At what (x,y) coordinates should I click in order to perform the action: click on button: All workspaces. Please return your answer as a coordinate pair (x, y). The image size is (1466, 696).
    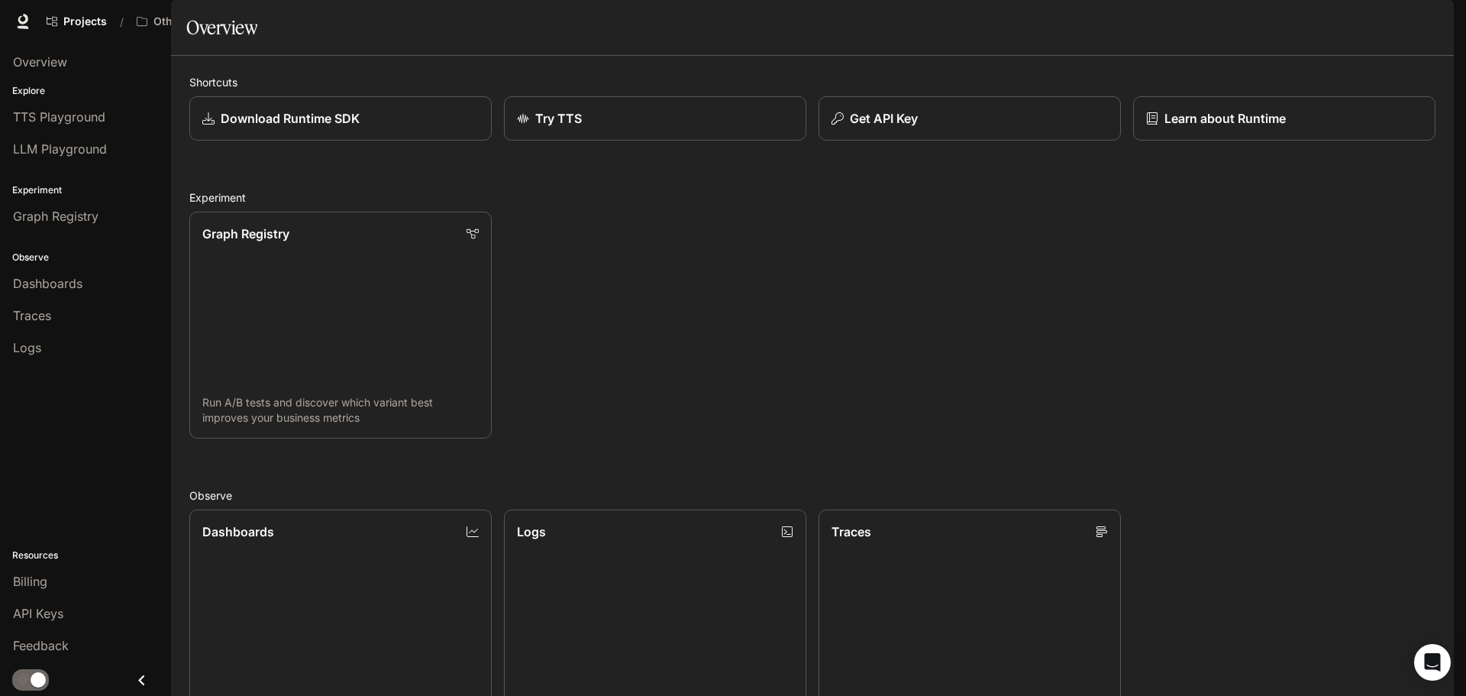
    Looking at the image, I should click on (178, 21).